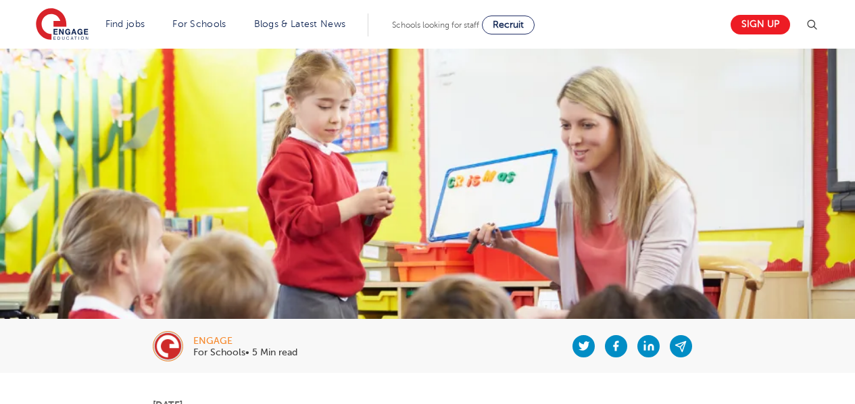 The image size is (855, 404). I want to click on a: Recruit, so click(508, 25).